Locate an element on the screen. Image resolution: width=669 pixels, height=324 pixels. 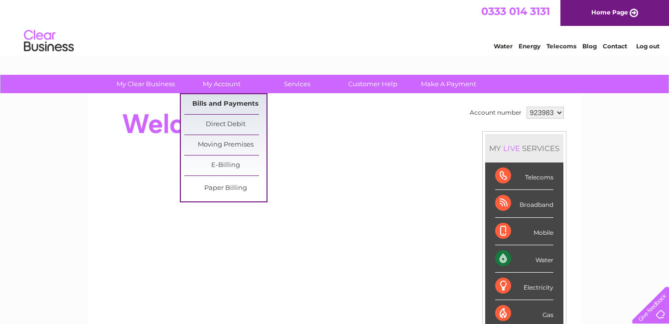
div: MY SERVICES is located at coordinates (524, 148).